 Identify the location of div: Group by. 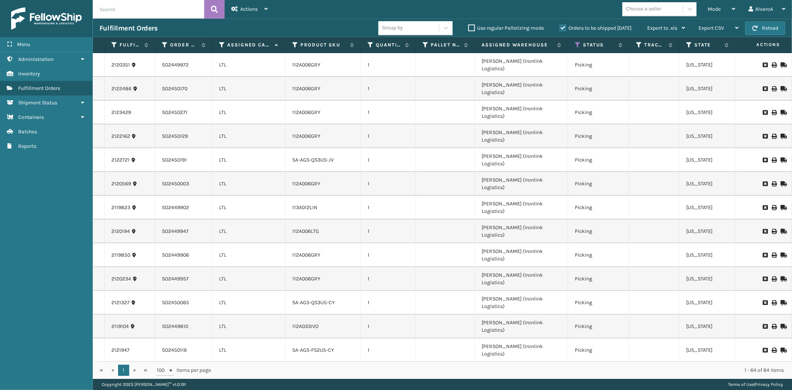
(393, 28).